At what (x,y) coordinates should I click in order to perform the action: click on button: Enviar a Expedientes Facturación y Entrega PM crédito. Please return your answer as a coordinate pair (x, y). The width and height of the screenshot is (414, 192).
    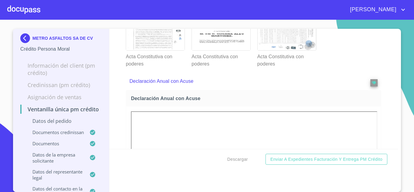
    Looking at the image, I should click on (326, 159).